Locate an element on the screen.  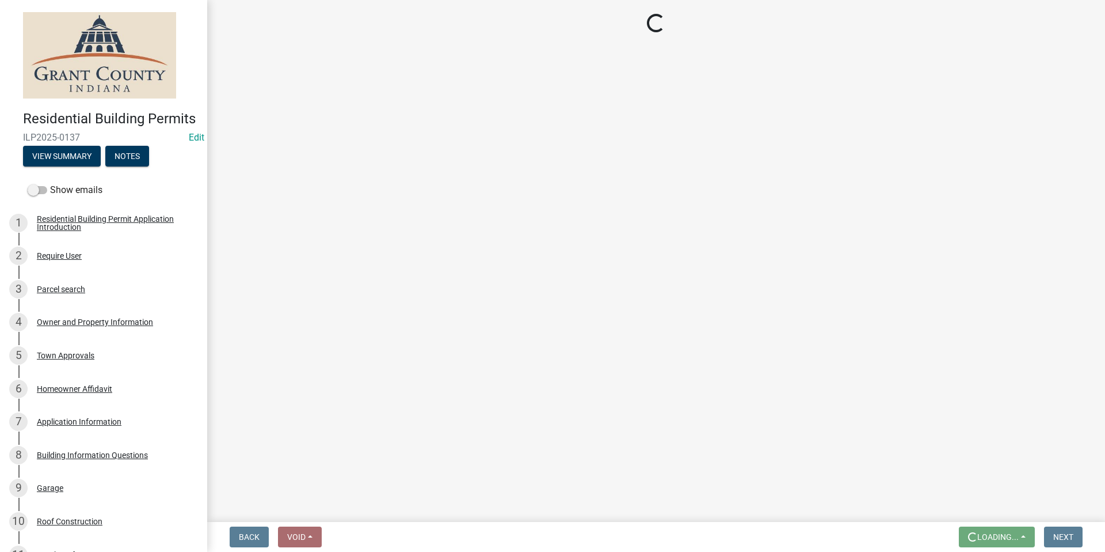
button: Next is located at coordinates (1063, 537).